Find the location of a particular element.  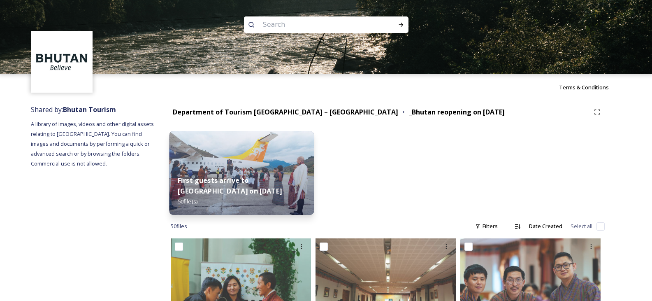

span: Shared by: is located at coordinates (73, 109).